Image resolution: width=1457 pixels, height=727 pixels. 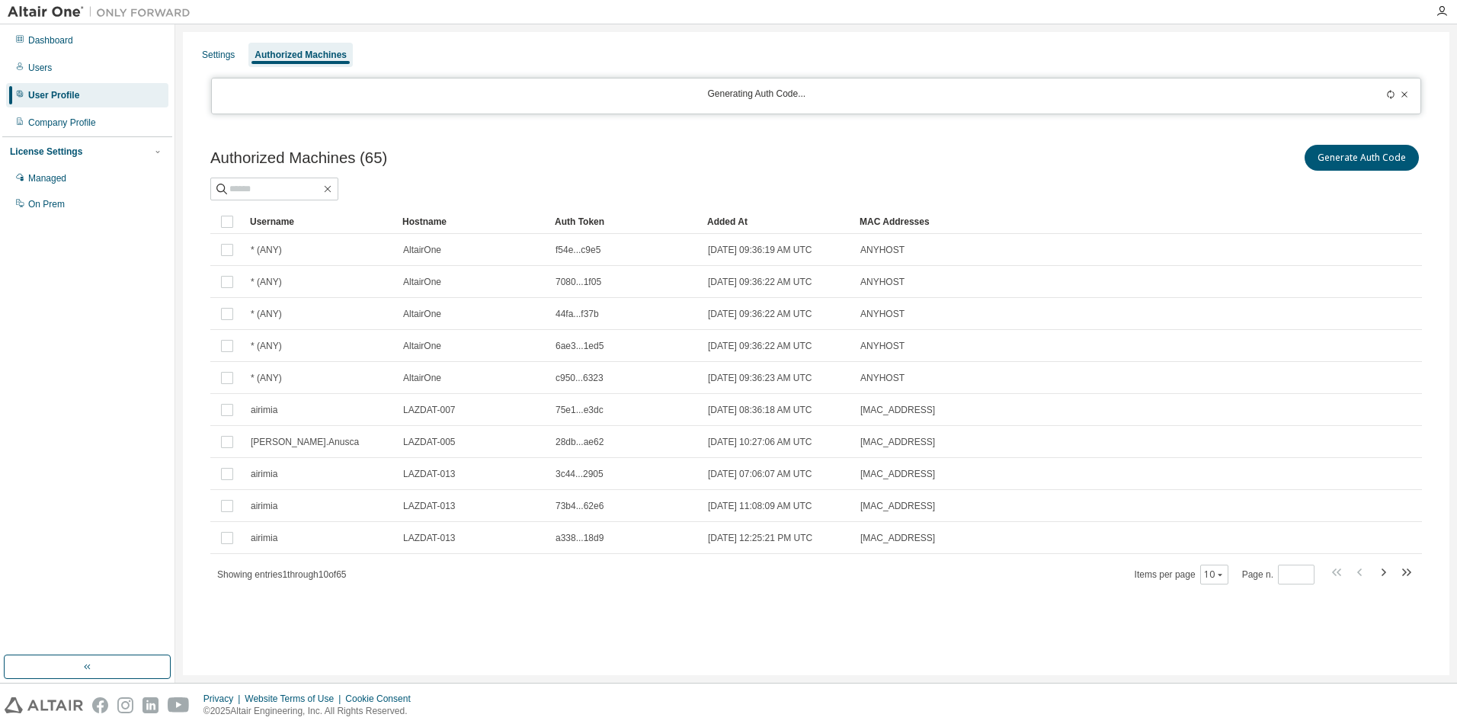 What do you see at coordinates (579, 538) in the screenshot?
I see `span: a338...18d9` at bounding box center [579, 538].